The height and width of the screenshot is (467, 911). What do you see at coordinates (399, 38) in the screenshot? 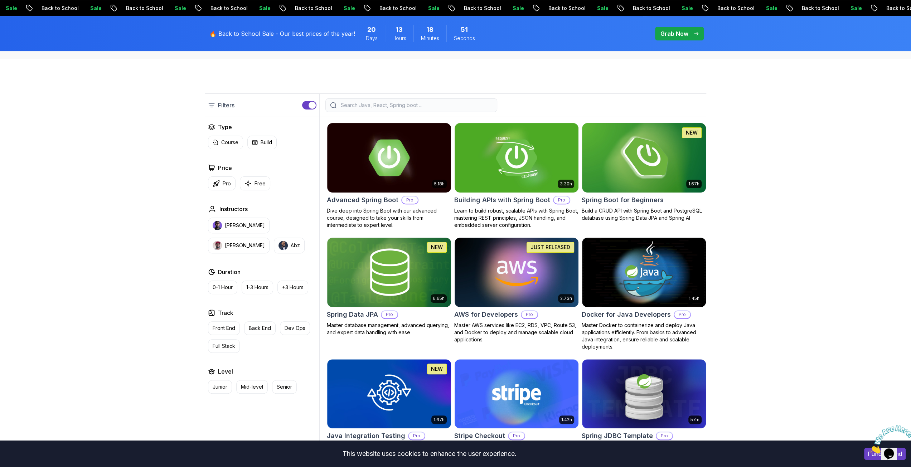
I see `span: Hours` at bounding box center [399, 38].